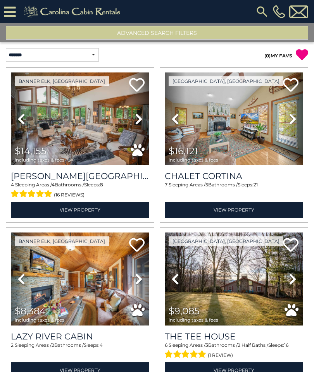 The width and height of the screenshot is (314, 372). I want to click on span: (16 reviews), so click(69, 195).